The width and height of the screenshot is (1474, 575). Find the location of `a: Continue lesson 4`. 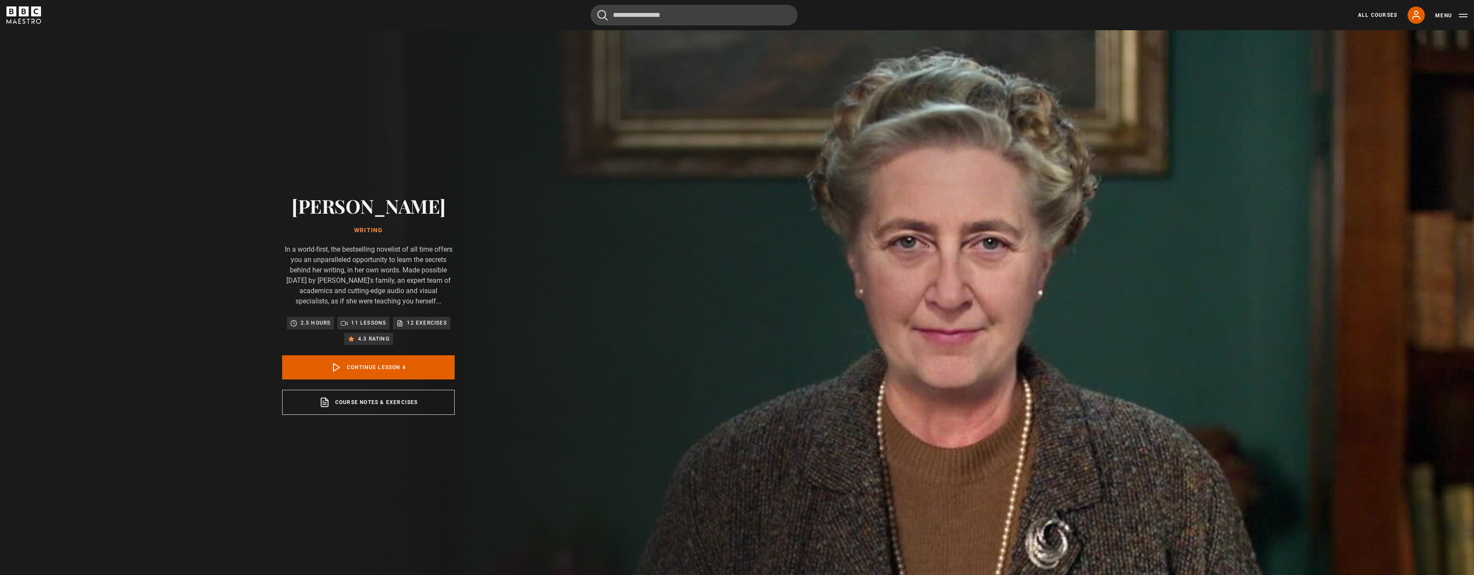

a: Continue lesson 4 is located at coordinates (368, 367).